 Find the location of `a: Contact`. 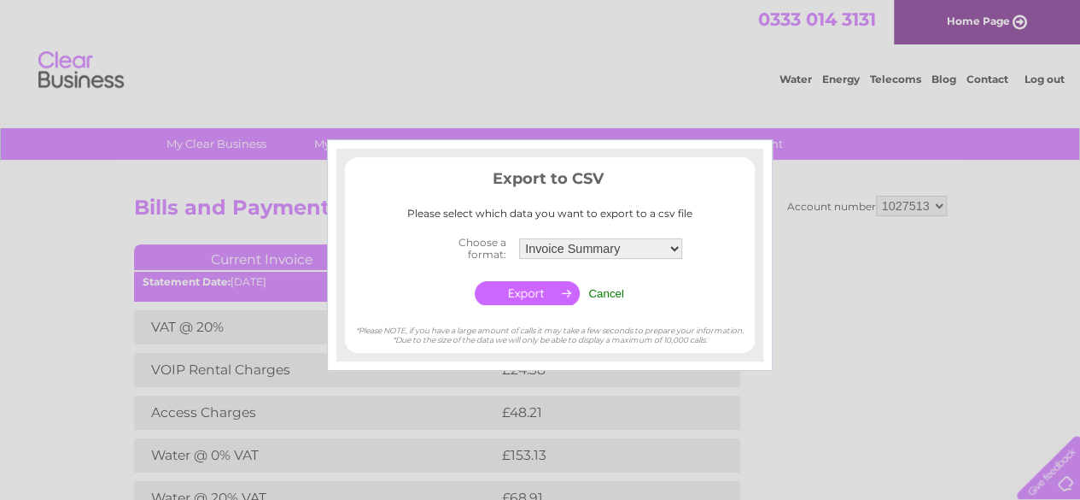

a: Contact is located at coordinates (987, 79).